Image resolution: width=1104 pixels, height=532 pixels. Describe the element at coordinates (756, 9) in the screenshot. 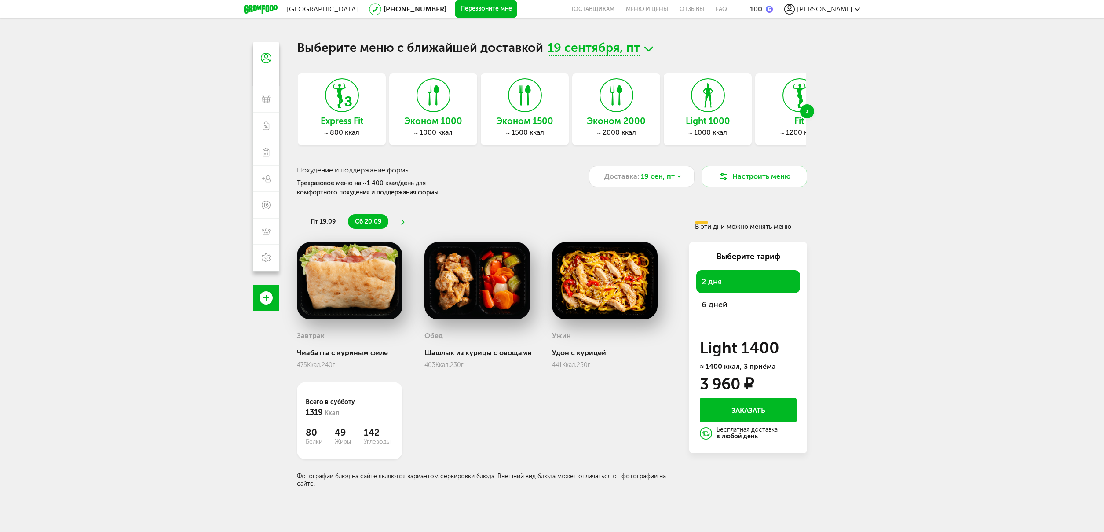

I see `div: 100` at that location.